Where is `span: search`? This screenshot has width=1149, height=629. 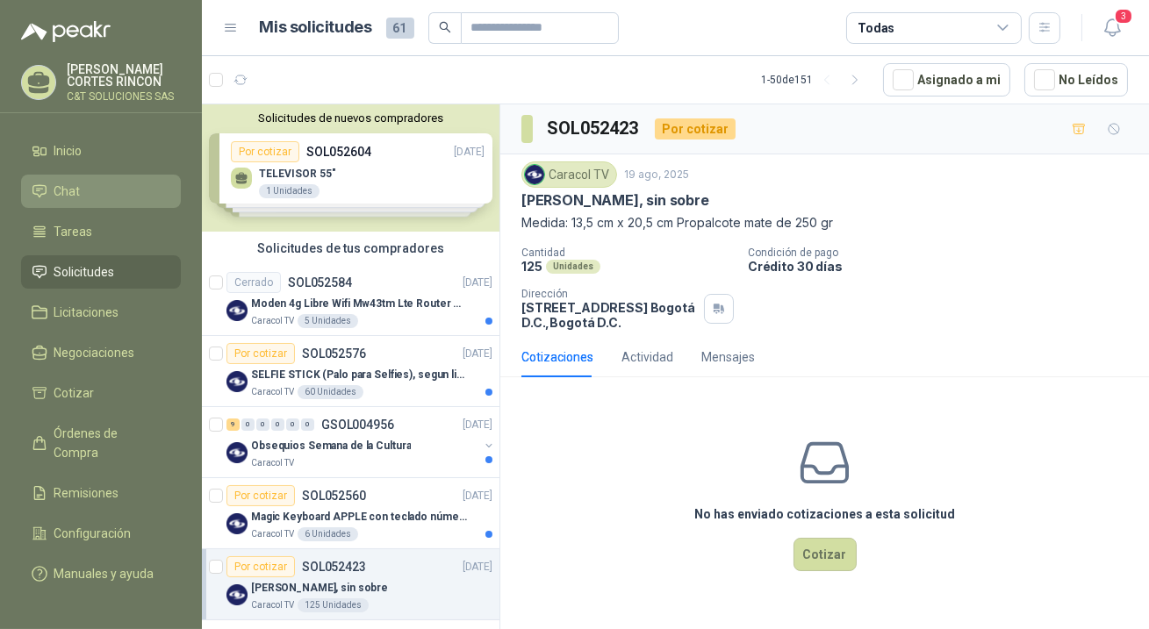 span: search is located at coordinates (445, 27).